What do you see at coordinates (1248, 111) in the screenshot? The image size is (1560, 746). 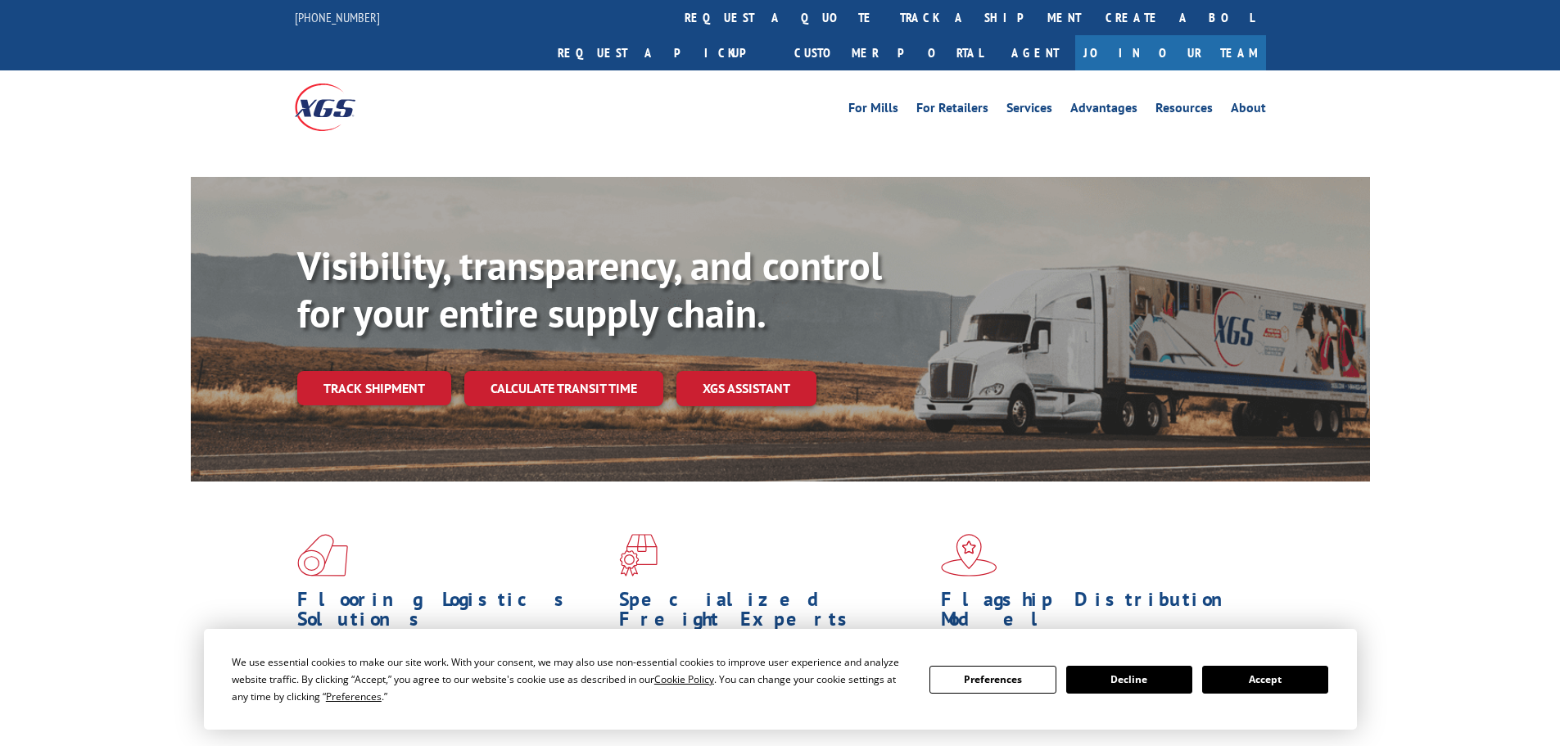 I see `a: About` at bounding box center [1248, 111].